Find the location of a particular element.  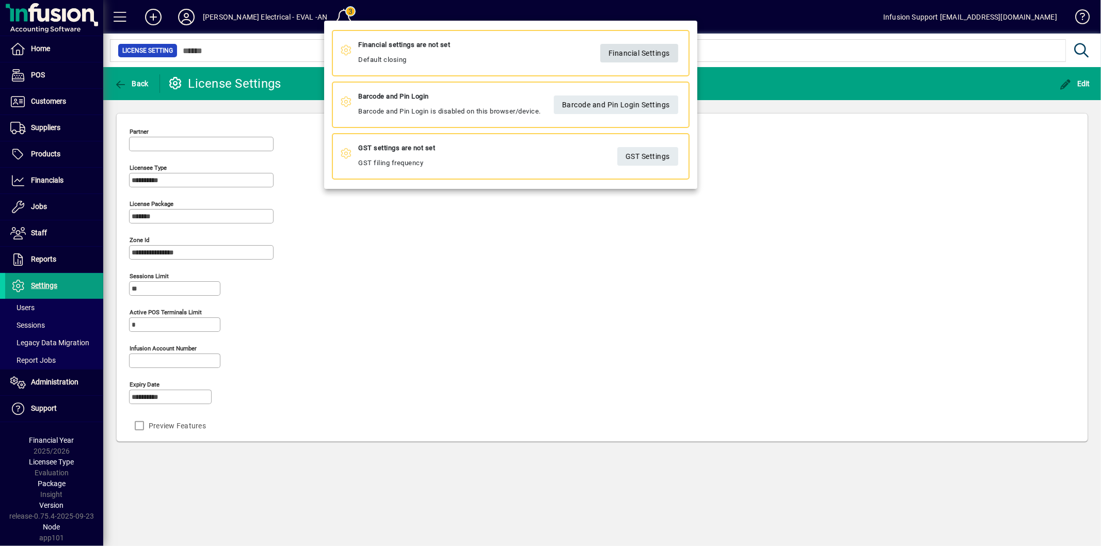

div: GST filing frequency is located at coordinates (397, 156).